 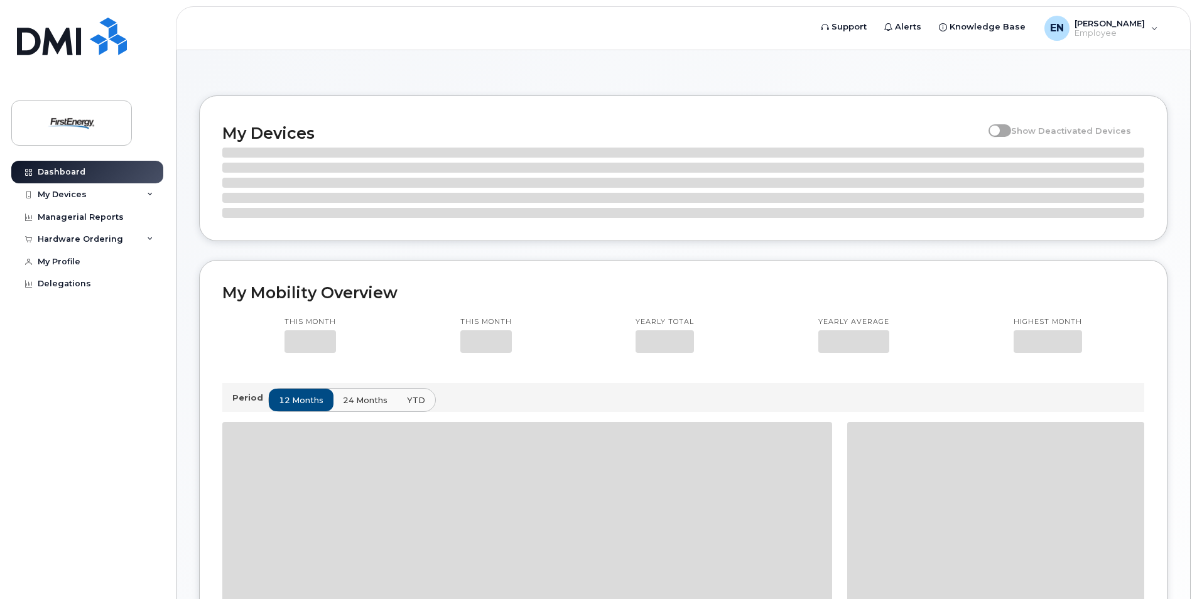 I want to click on span: Show Deactivated Devices, so click(x=1071, y=131).